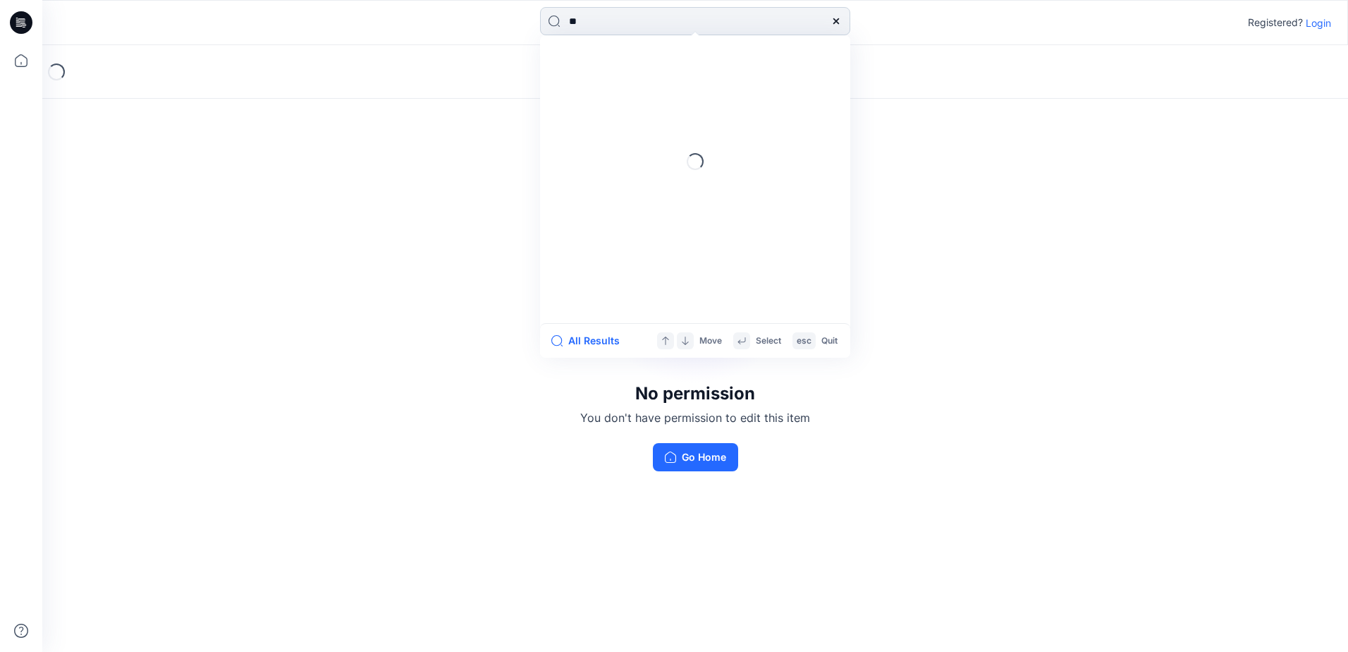 This screenshot has height=652, width=1348. What do you see at coordinates (590, 341) in the screenshot?
I see `button: All Results` at bounding box center [590, 341].